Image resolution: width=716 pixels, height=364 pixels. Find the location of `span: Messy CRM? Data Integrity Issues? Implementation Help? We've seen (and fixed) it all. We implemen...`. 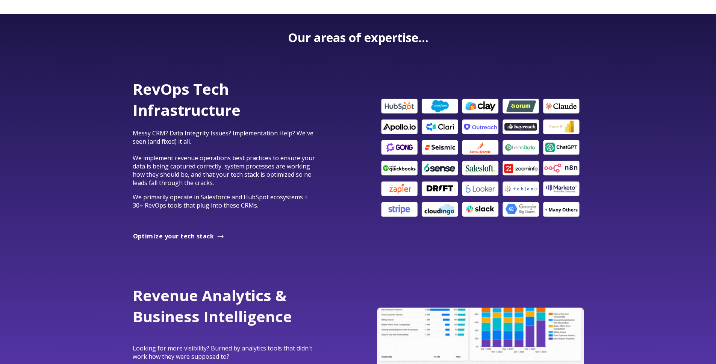

span: Messy CRM? Data Integrity Issues? Implementation Help? We've seen (and fixed) it all. We implemen... is located at coordinates (224, 158).